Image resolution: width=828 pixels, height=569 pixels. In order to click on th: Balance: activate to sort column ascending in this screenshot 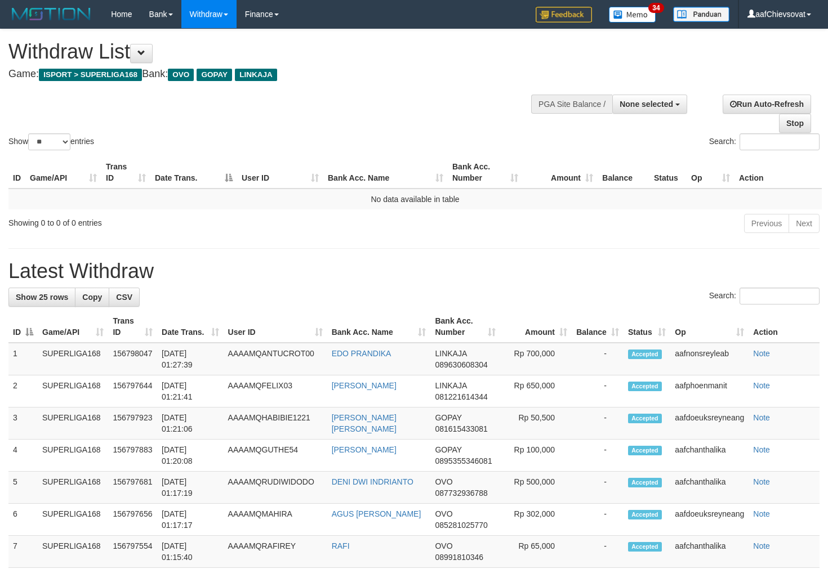, I will do `click(597, 327)`.